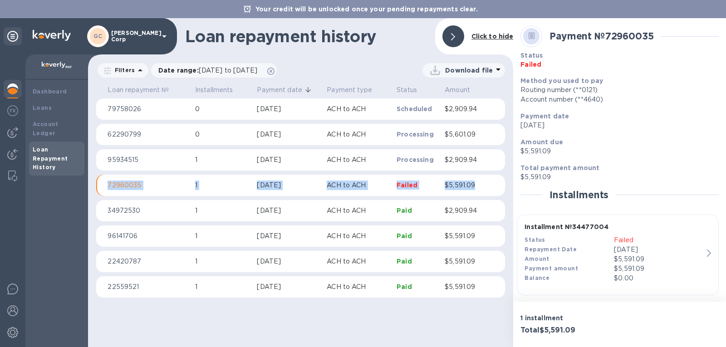  I want to click on div: $5,591.09, so click(658, 259).